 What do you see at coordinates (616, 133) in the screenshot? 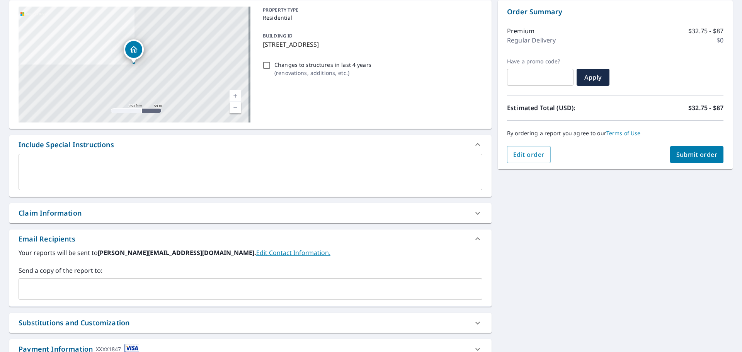
I see `p: By ordering a report you agree to our` at bounding box center [616, 133].